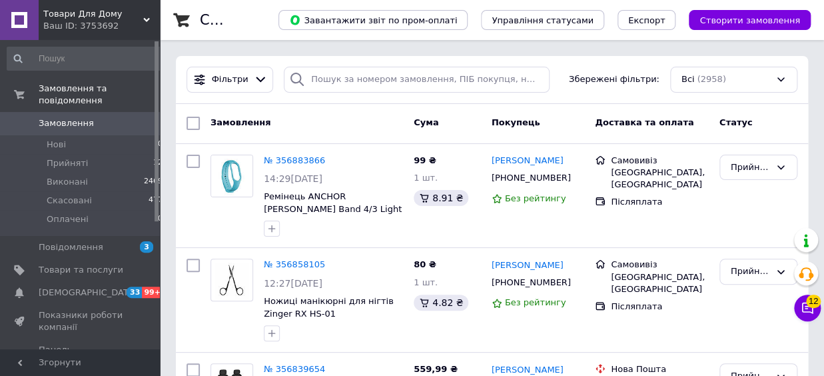 Image resolution: width=824 pixels, height=376 pixels. Describe the element at coordinates (81, 270) in the screenshot. I see `span: Товари та послуги` at that location.